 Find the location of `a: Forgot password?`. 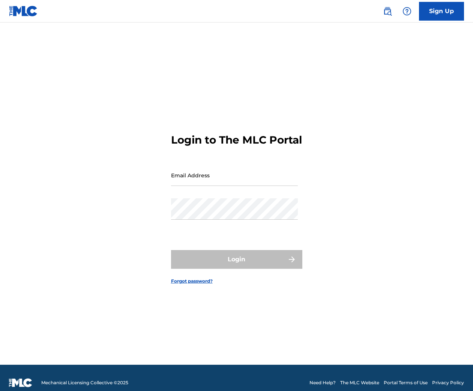

a: Forgot password? is located at coordinates (192, 281).